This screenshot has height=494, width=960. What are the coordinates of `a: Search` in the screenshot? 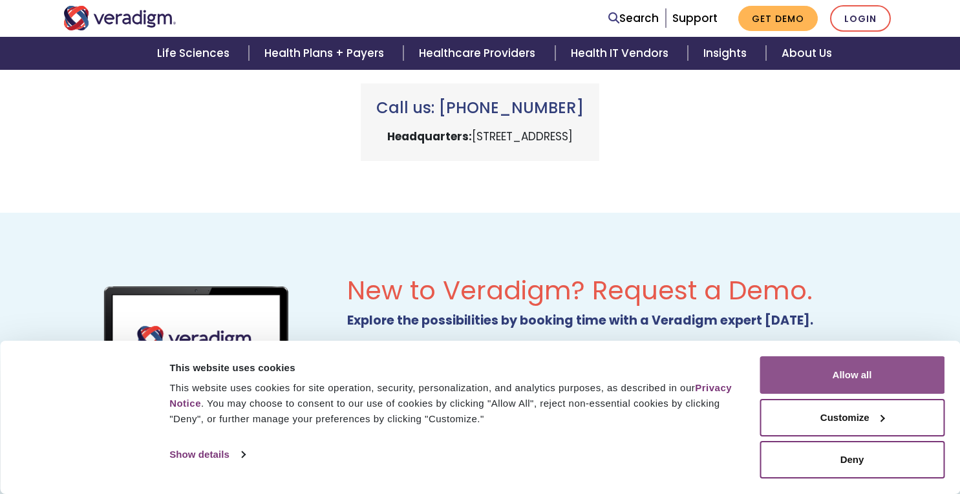 It's located at (633, 18).